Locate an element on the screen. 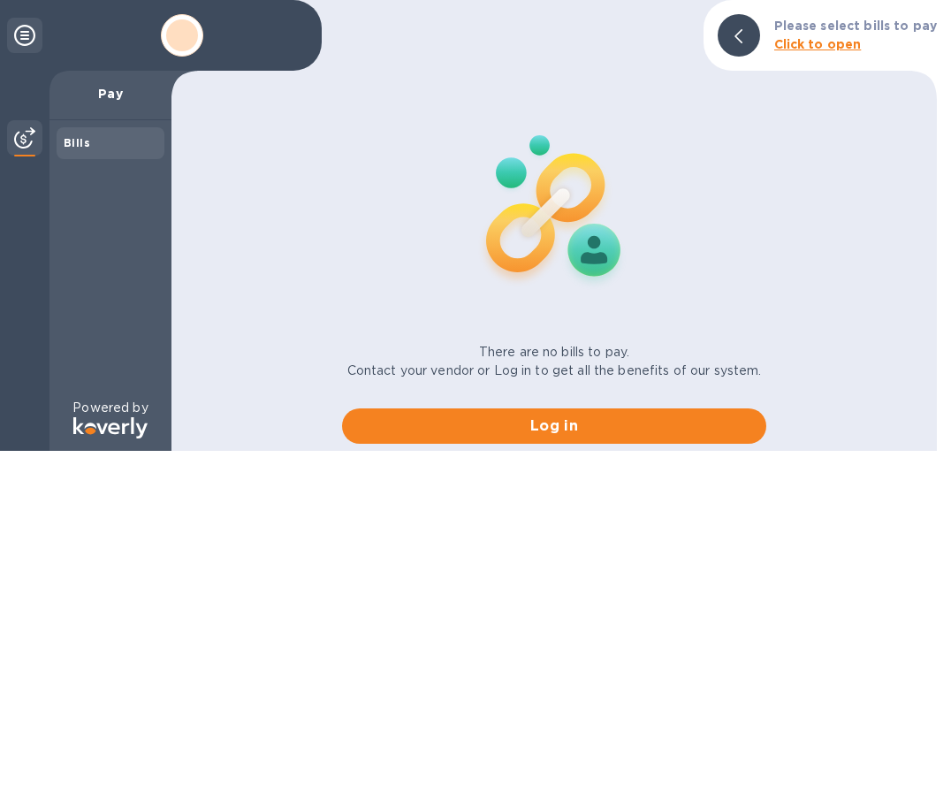 This screenshot has width=951, height=785. img: Logo is located at coordinates (110, 428).